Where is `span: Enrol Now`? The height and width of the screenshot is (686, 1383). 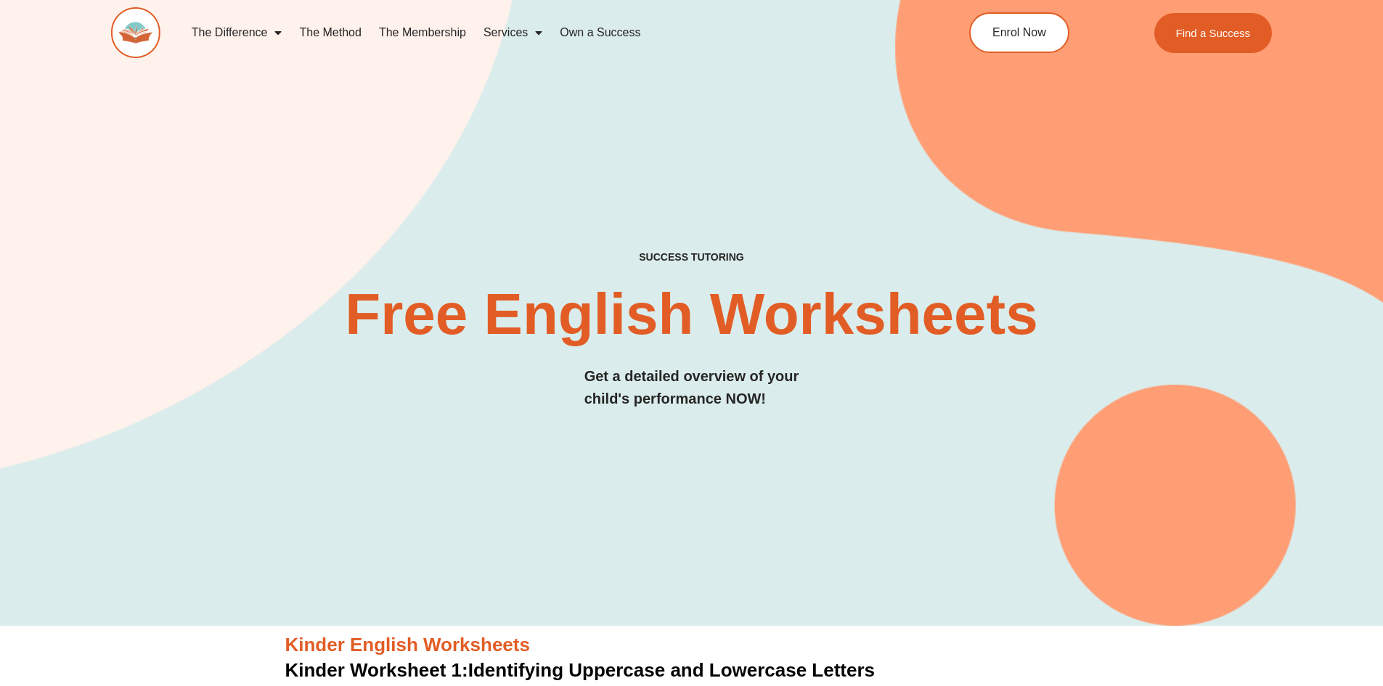 span: Enrol Now is located at coordinates (1019, 33).